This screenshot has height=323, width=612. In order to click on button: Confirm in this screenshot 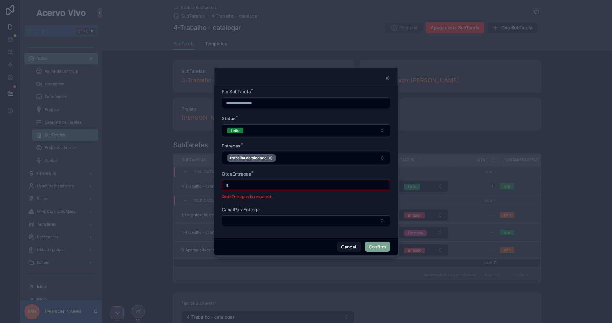, I will do `click(377, 247)`.